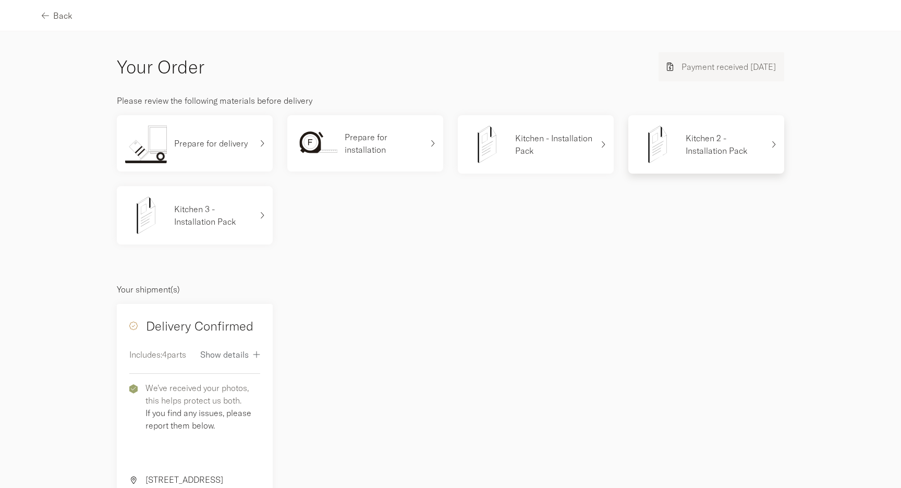 The image size is (901, 488). Describe the element at coordinates (203, 394) in the screenshot. I see `p: We’ve received your photos, this helps protect us both.` at that location.